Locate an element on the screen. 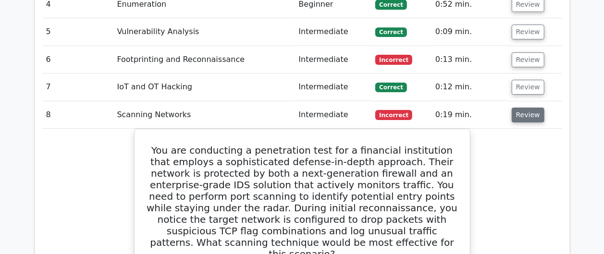 The height and width of the screenshot is (254, 604). td: Vulnerability Analysis is located at coordinates (204, 32).